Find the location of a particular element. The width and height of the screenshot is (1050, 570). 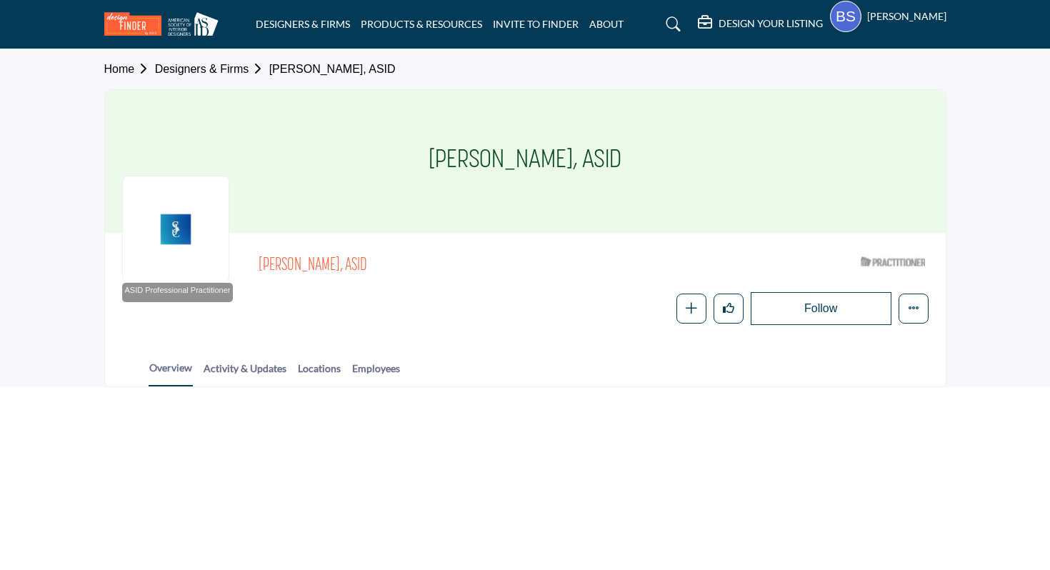

img: site Logo is located at coordinates (165, 24).